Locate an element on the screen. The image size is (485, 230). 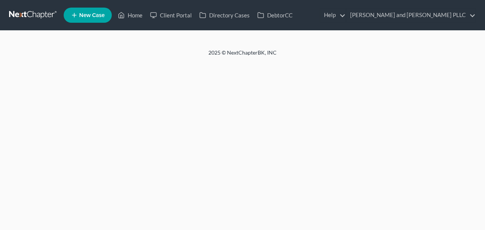
a: Client Portal is located at coordinates (171, 15).